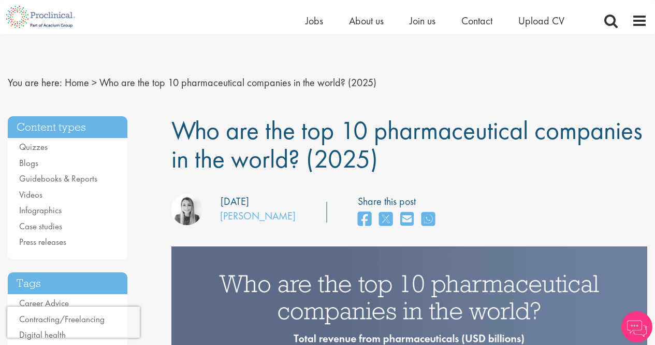 This screenshot has width=655, height=345. I want to click on span: Join us, so click(423, 21).